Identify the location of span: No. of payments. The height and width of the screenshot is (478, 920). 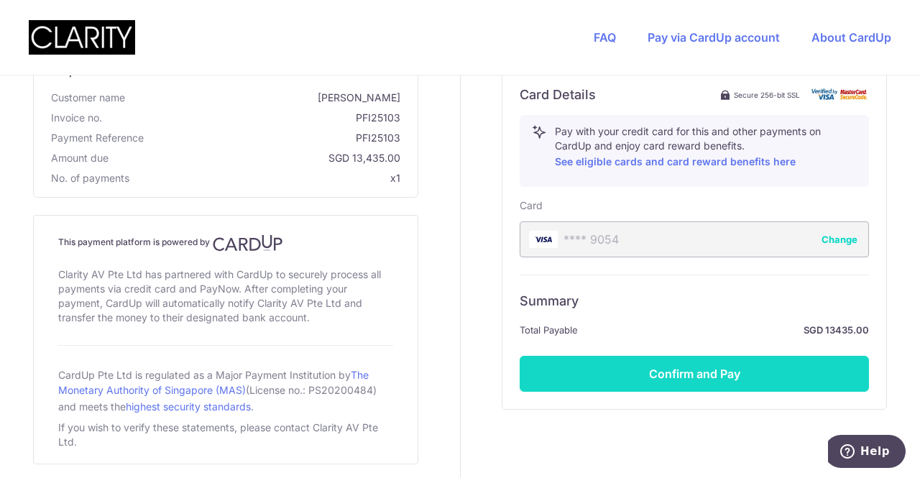
(90, 178).